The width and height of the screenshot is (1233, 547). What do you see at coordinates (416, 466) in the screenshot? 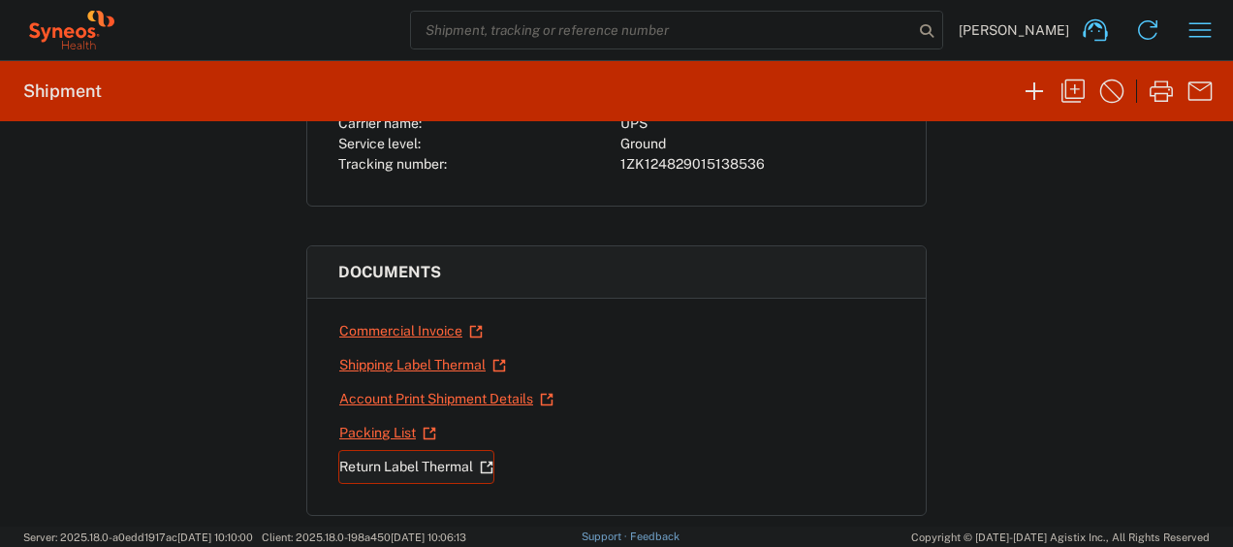
I see `a: Return Label Thermal` at bounding box center [416, 466].